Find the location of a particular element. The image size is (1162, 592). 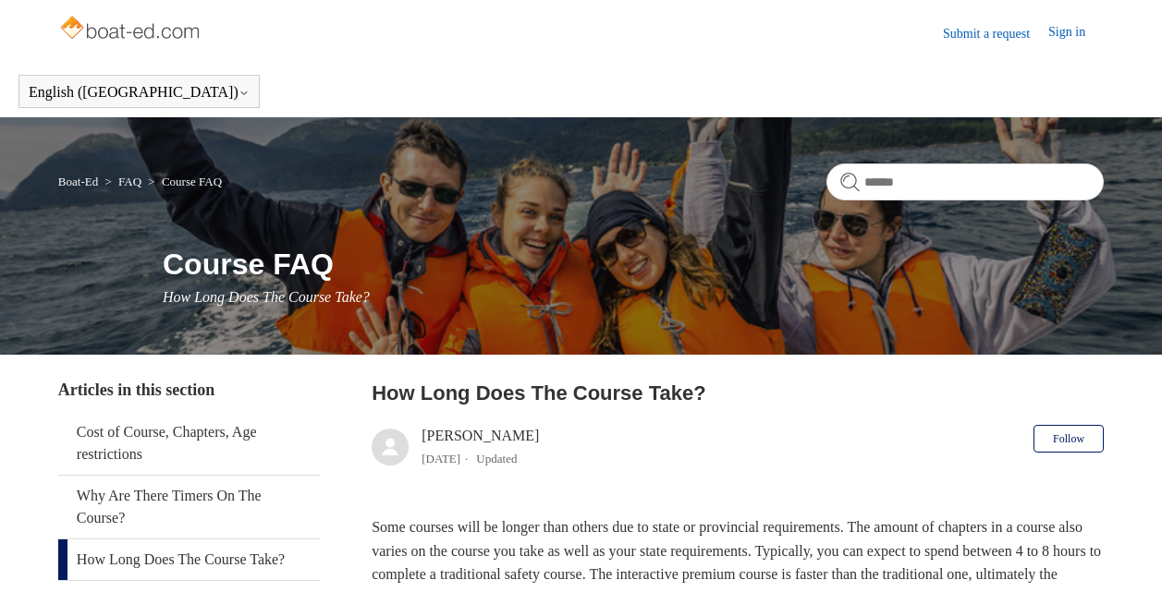

img: Boat-Ed Help Center home page is located at coordinates (131, 30).